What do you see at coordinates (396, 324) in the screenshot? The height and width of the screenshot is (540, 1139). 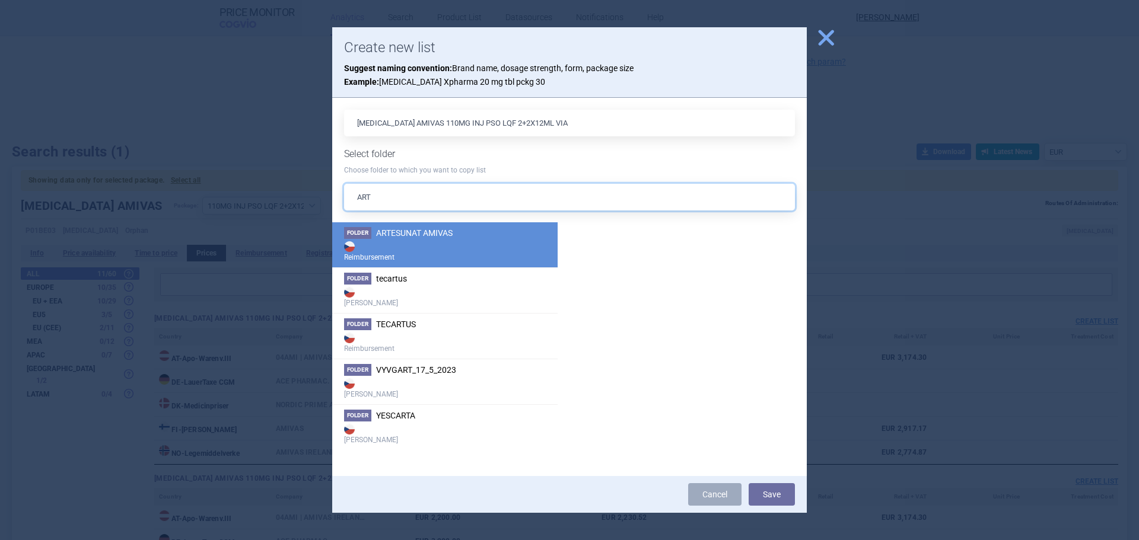 I see `span: TECARTUS` at bounding box center [396, 324].